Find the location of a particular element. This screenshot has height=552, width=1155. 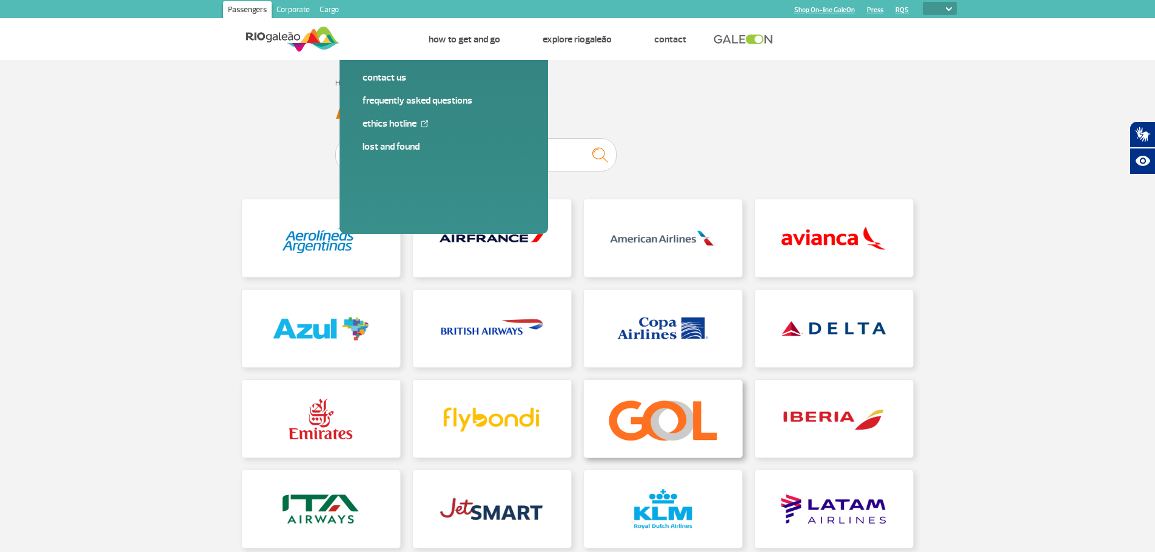

a: Contact us is located at coordinates (444, 78).